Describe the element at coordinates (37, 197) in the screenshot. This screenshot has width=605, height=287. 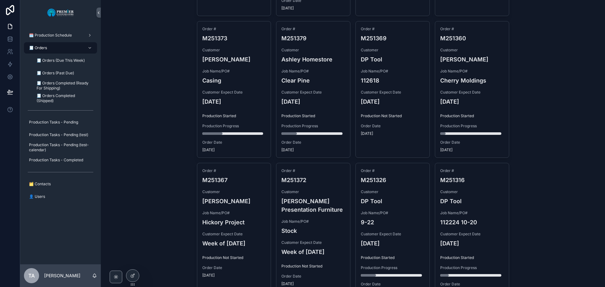
I see `span: 👤 Users` at that location.